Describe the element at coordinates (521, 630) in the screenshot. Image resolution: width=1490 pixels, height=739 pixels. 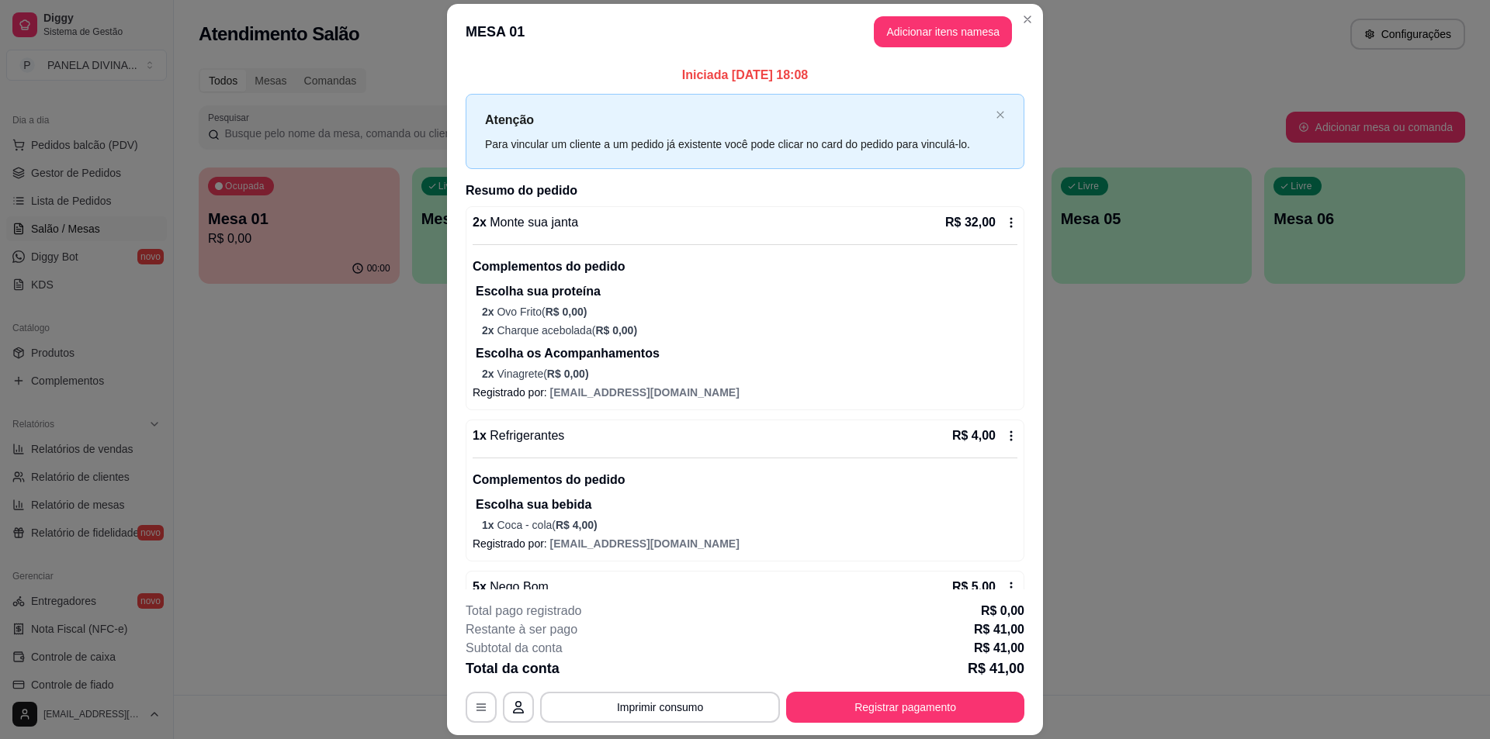
I see `p: Restante à ser pago` at that location.